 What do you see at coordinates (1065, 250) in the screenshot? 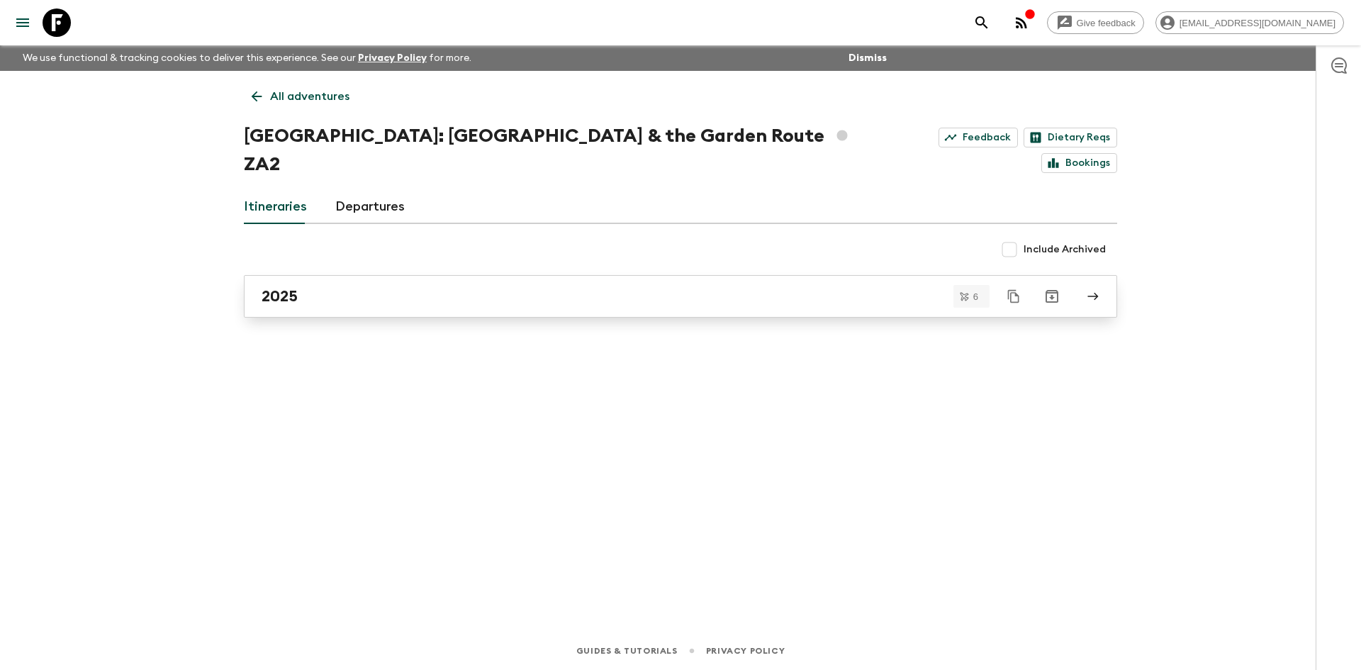
I see `span: Include Archived` at bounding box center [1065, 250].